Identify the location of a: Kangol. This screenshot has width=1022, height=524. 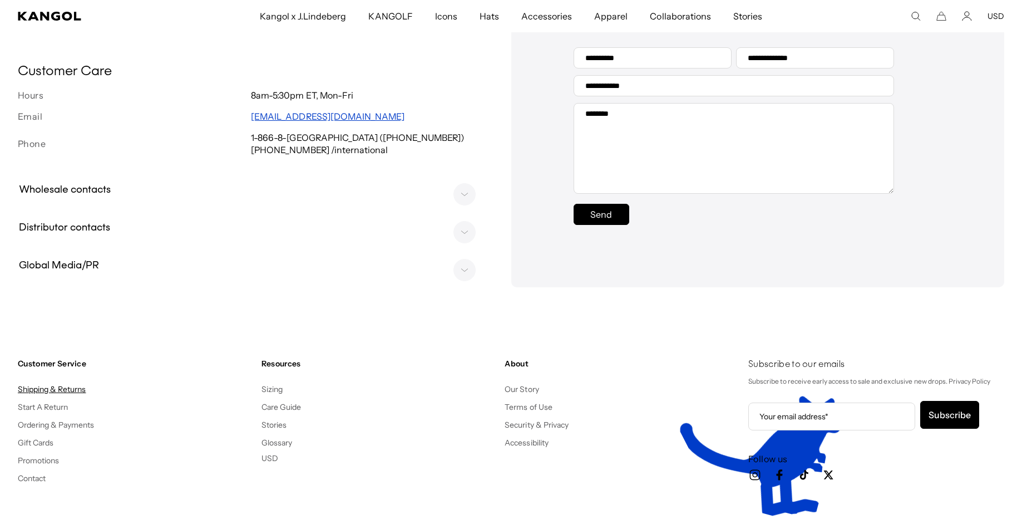
(95, 16).